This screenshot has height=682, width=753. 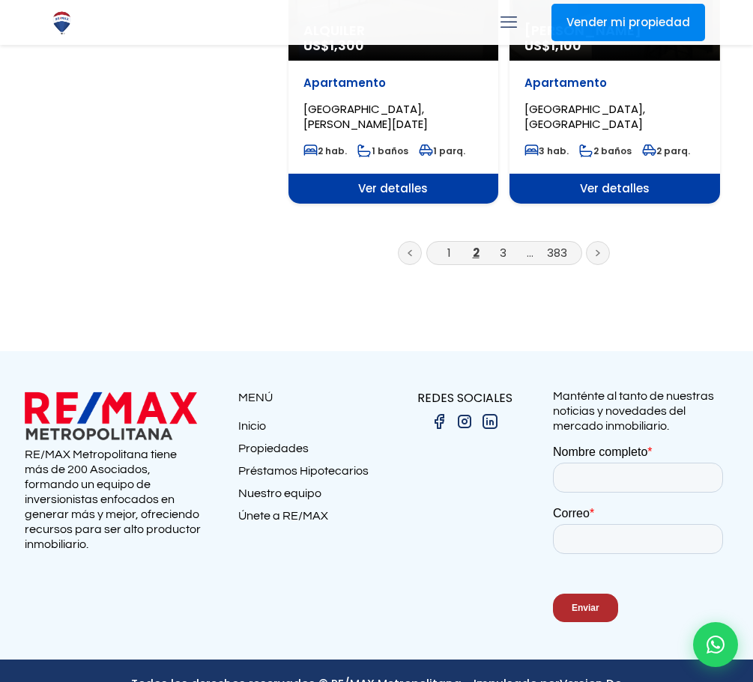 What do you see at coordinates (546, 151) in the screenshot?
I see `span: 3 hab.` at bounding box center [546, 151].